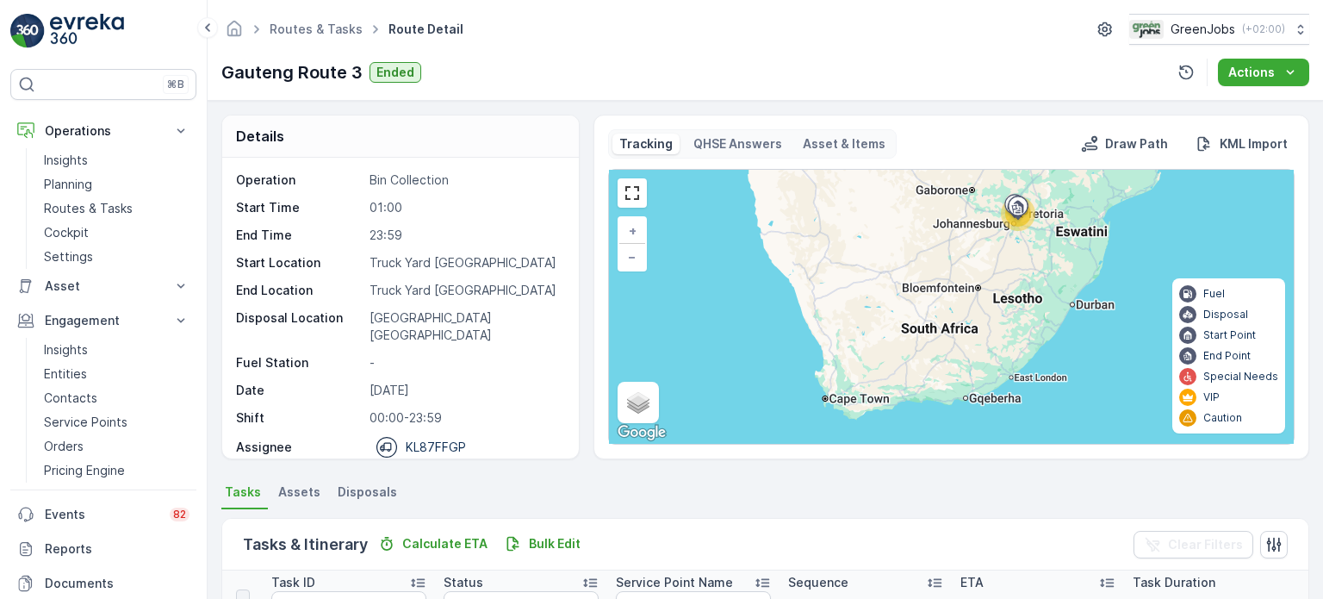  What do you see at coordinates (117, 583) in the screenshot?
I see `p: Documents` at bounding box center [117, 583].